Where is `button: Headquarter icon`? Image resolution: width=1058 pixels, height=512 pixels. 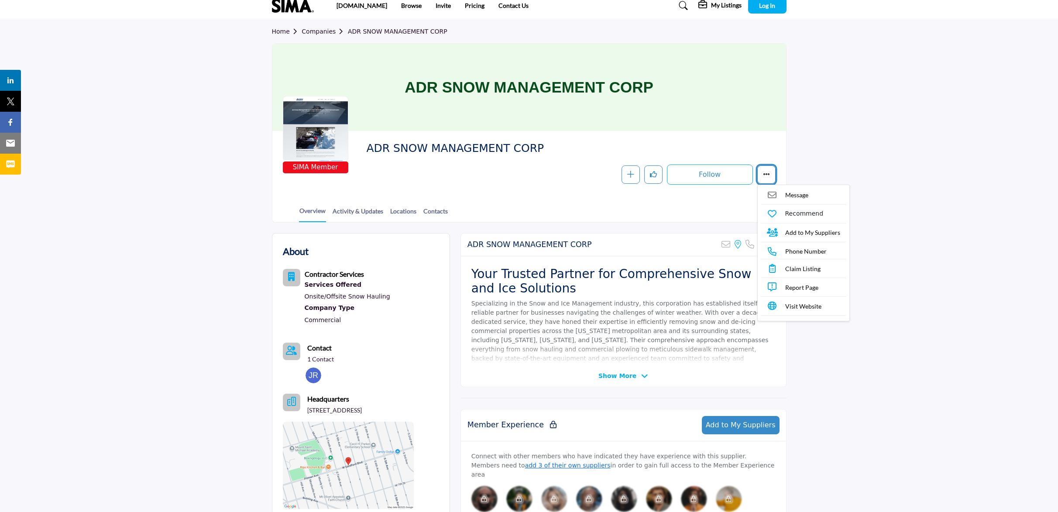 button: Headquarter icon is located at coordinates (292, 403).